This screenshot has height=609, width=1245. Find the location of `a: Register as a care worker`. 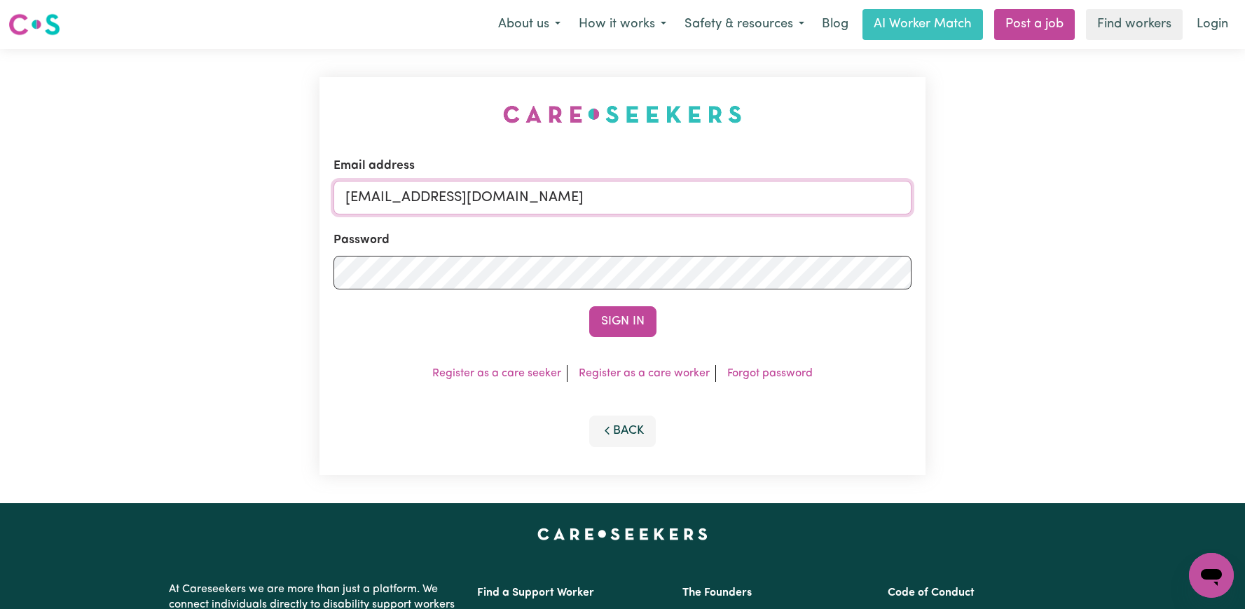

a: Register as a care worker is located at coordinates (644, 373).